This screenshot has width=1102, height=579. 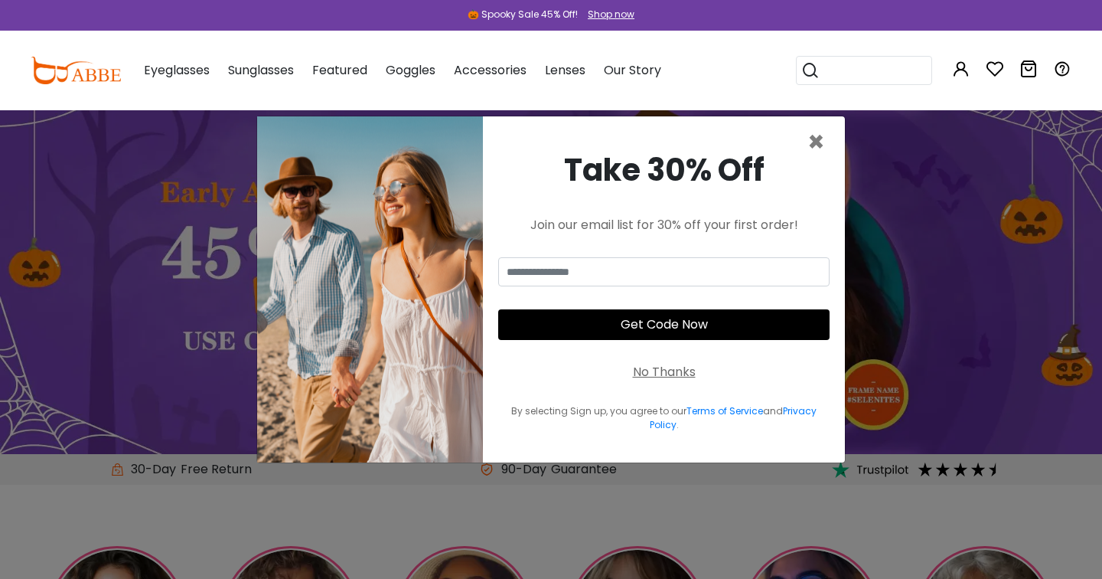 I want to click on div: By selecting Sign up, you agree to our and ., so click(x=663, y=418).